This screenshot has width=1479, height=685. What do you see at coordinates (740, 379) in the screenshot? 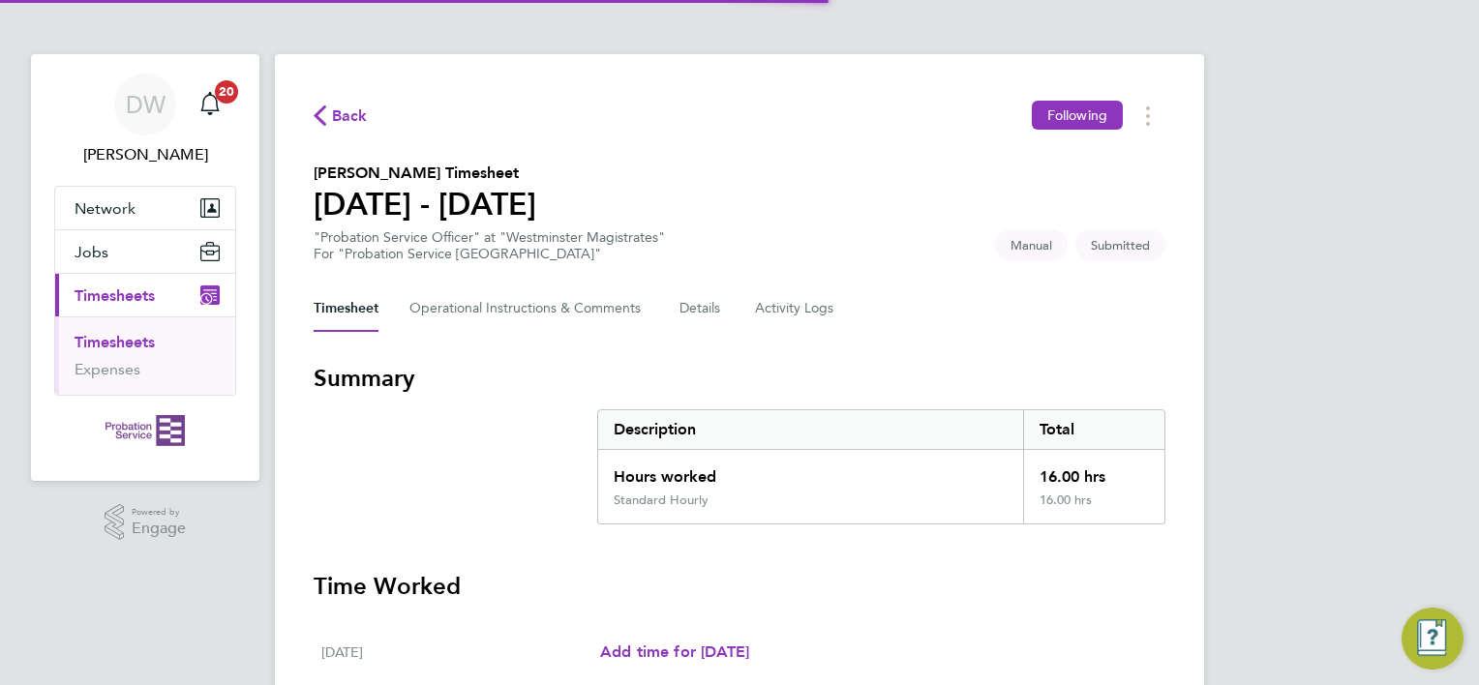
I see `h3: Summary` at bounding box center [740, 379].